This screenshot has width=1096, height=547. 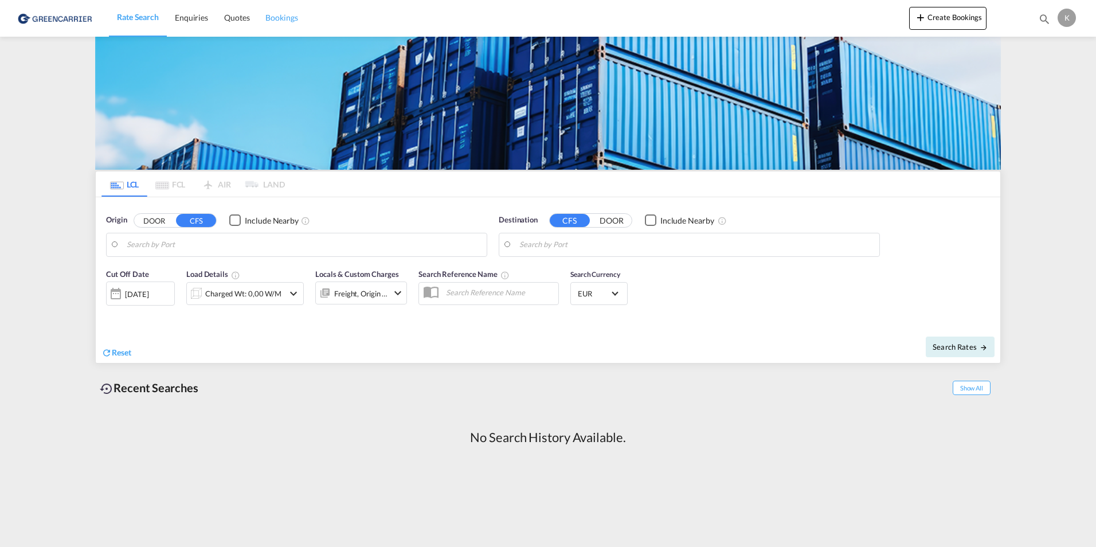 What do you see at coordinates (236, 275) in the screenshot?
I see `md-icon: Chargeable Weight` at bounding box center [236, 275].